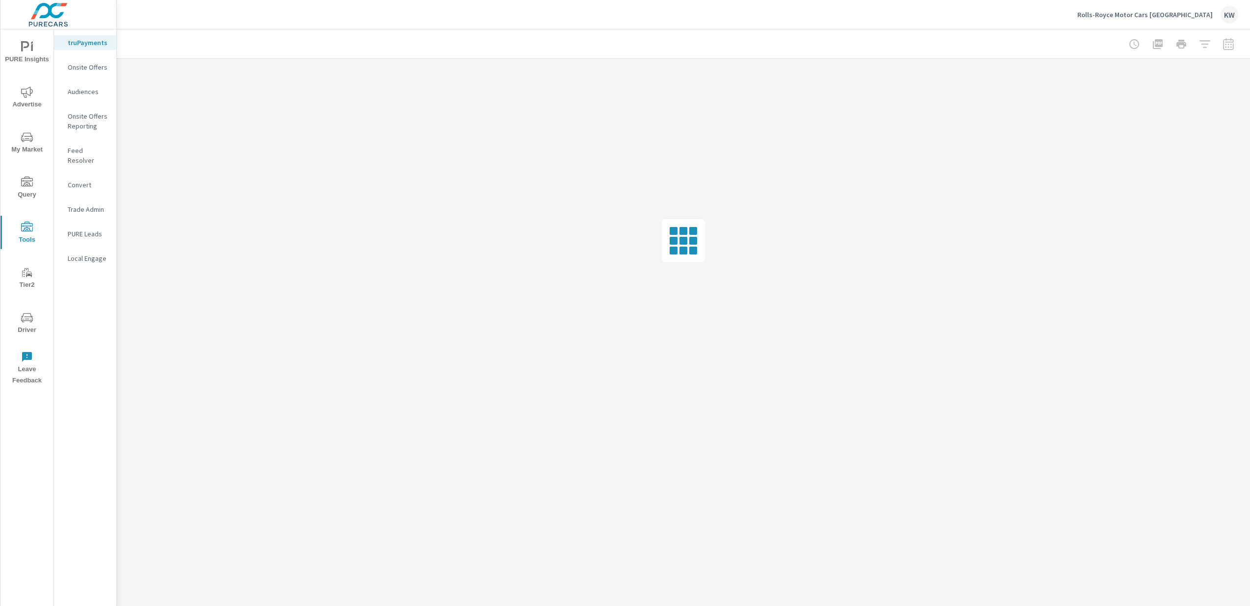 This screenshot has width=1250, height=606. I want to click on span: Tools, so click(27, 233).